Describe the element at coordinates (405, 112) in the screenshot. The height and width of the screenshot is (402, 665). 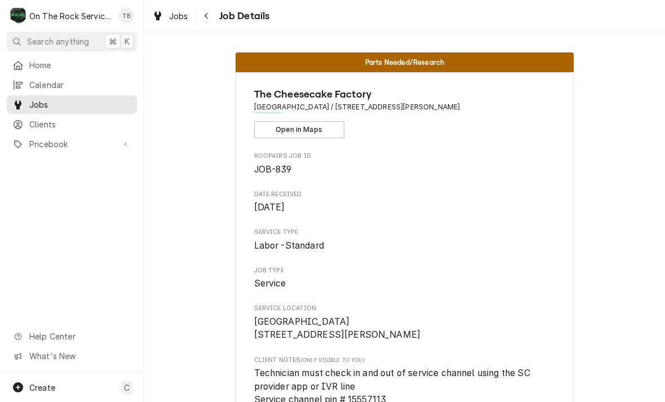
I see `div: Client Information` at that location.